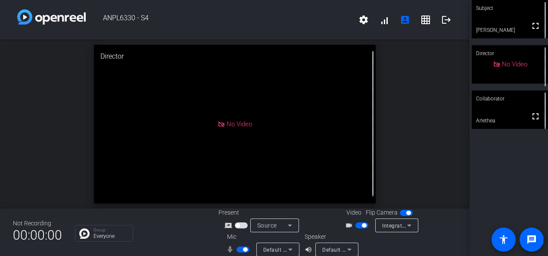 The height and width of the screenshot is (256, 548). What do you see at coordinates (405, 20) in the screenshot?
I see `mat-icon: account_box` at bounding box center [405, 20].